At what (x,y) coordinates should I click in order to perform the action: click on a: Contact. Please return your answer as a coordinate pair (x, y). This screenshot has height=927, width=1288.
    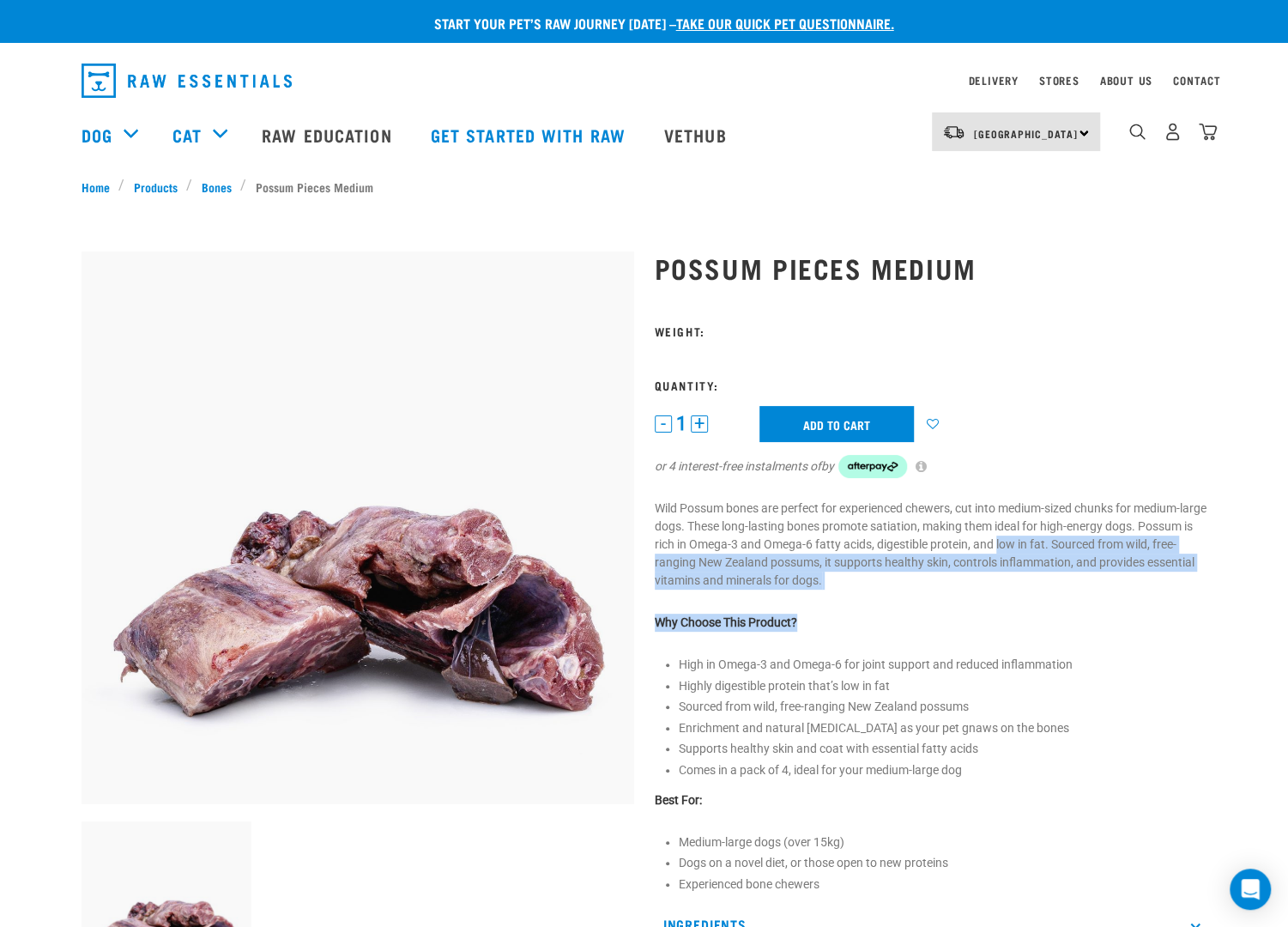
    Looking at the image, I should click on (1196, 80).